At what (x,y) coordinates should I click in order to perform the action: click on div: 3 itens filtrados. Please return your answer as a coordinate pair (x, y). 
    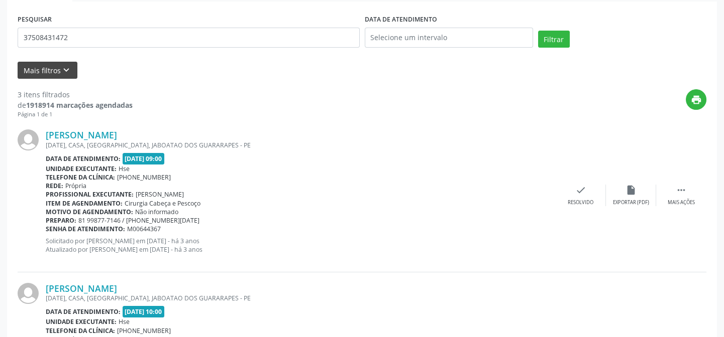
    Looking at the image, I should click on (75, 94).